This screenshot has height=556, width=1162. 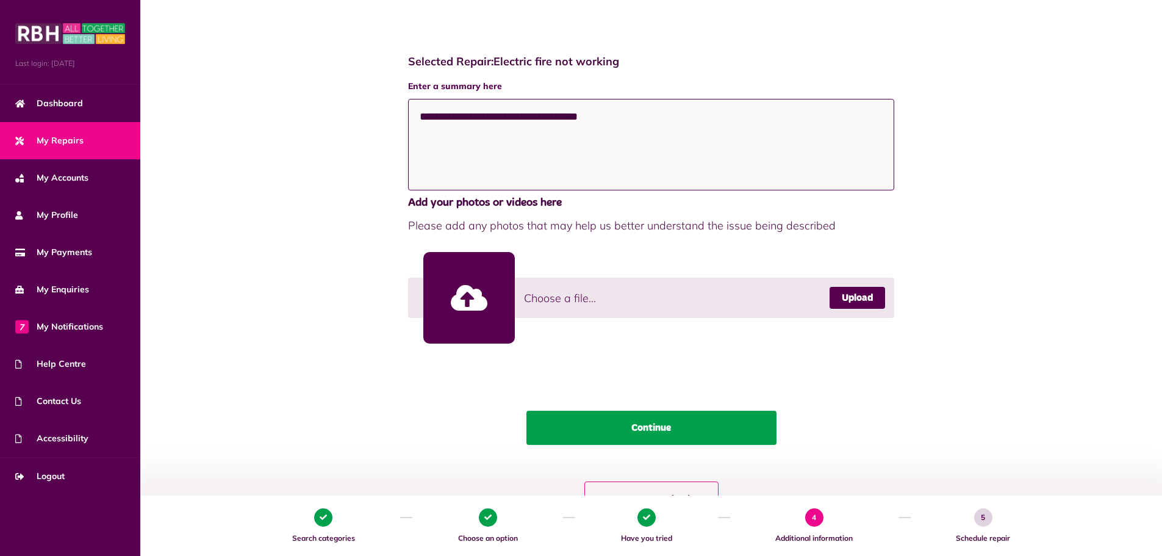 I want to click on span: 4, so click(x=814, y=517).